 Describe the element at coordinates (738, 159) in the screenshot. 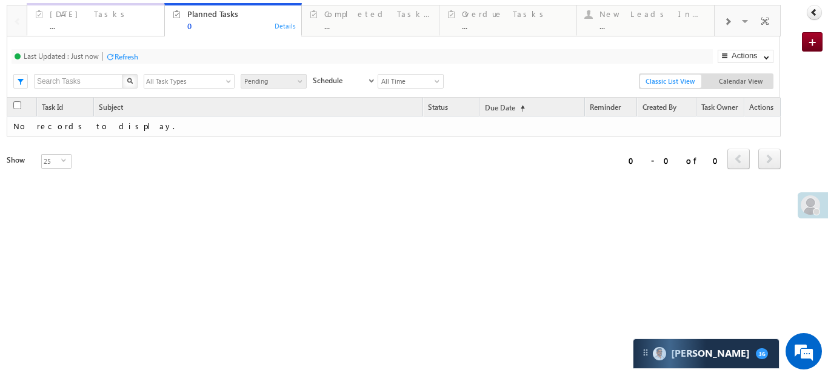

I see `a: prev` at that location.